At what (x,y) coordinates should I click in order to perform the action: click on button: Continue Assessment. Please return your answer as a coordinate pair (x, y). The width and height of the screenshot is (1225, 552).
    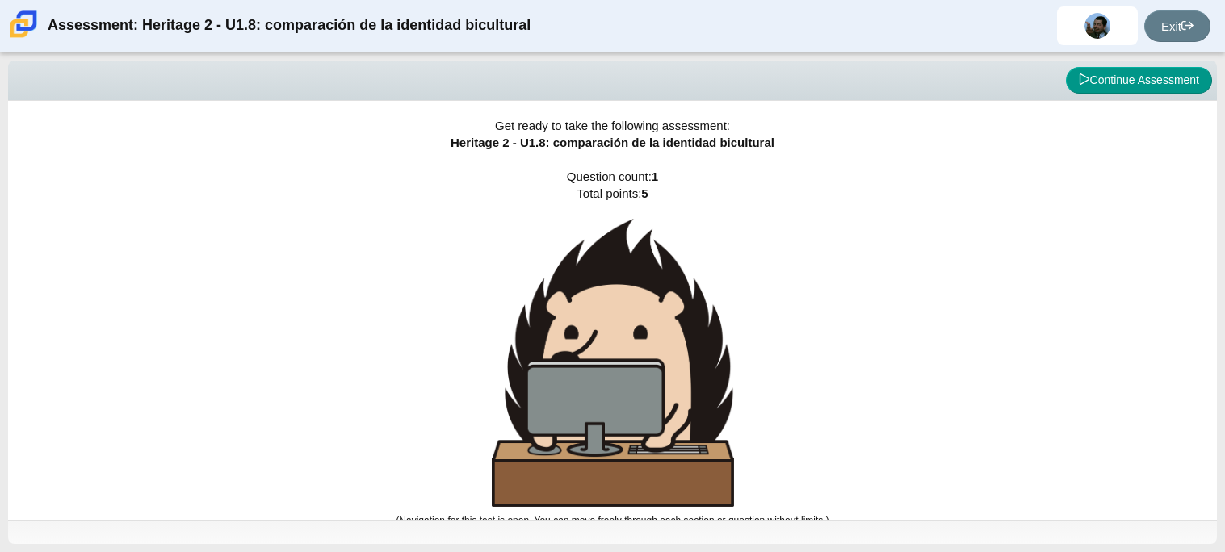
    Looking at the image, I should click on (1138, 81).